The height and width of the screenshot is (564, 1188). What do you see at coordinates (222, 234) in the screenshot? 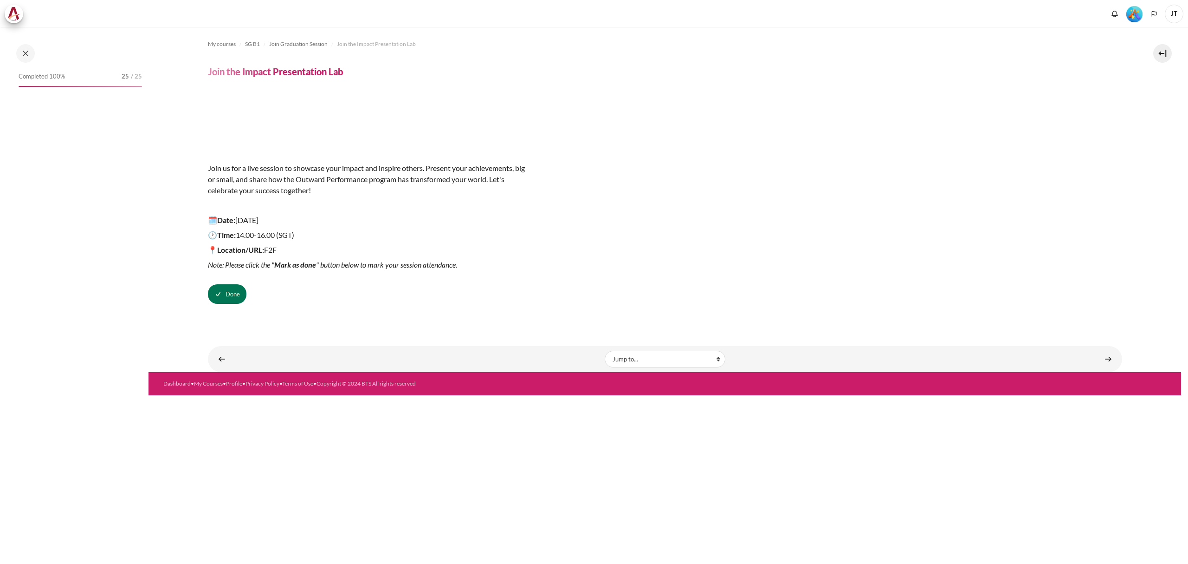
I see `strong: 🕑Time:` at bounding box center [222, 234].